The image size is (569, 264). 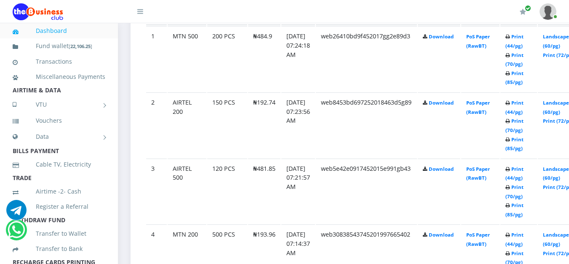 What do you see at coordinates (522, 12) in the screenshot?
I see `i: Renew/Upgrade Subscription` at bounding box center [522, 12].